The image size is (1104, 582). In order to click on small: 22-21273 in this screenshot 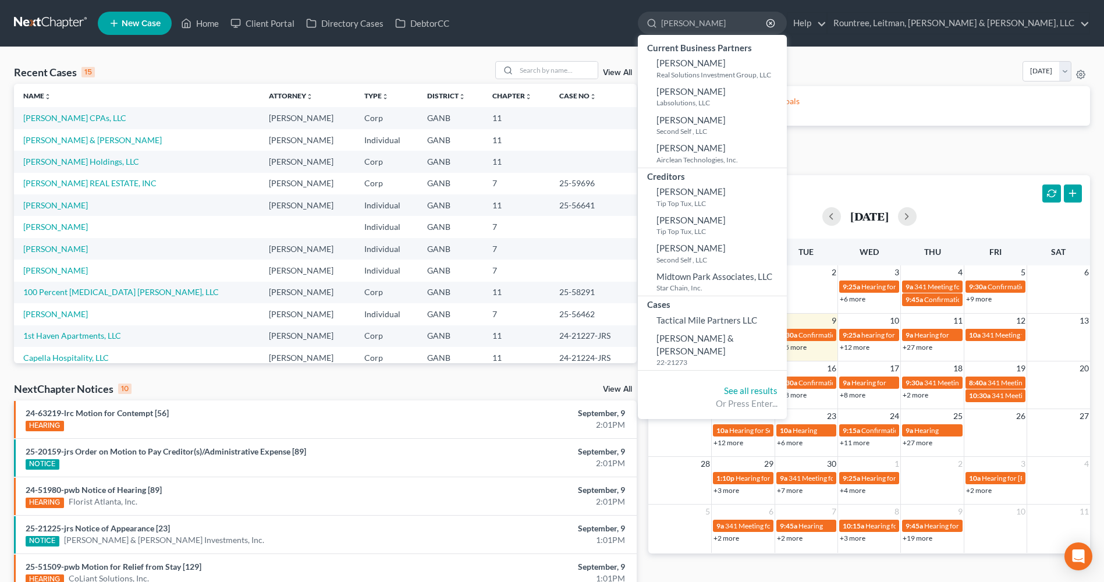, I will do `click(720, 362)`.